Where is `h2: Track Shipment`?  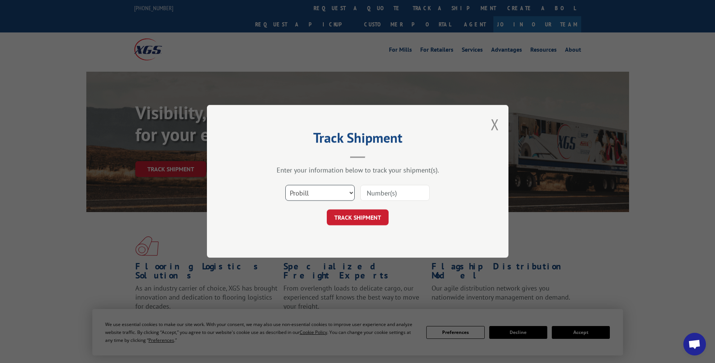 h2: Track Shipment is located at coordinates (358, 139).